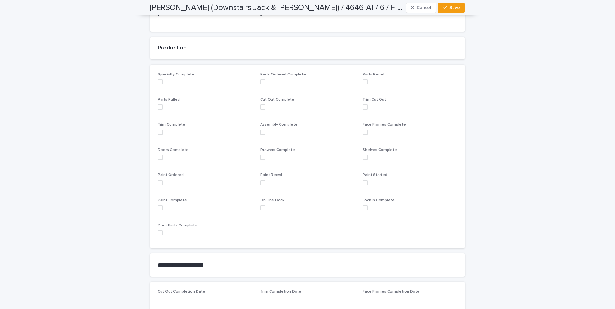 The height and width of the screenshot is (309, 615). What do you see at coordinates (277, 100) in the screenshot?
I see `span: Cut Out Complete` at bounding box center [277, 100].